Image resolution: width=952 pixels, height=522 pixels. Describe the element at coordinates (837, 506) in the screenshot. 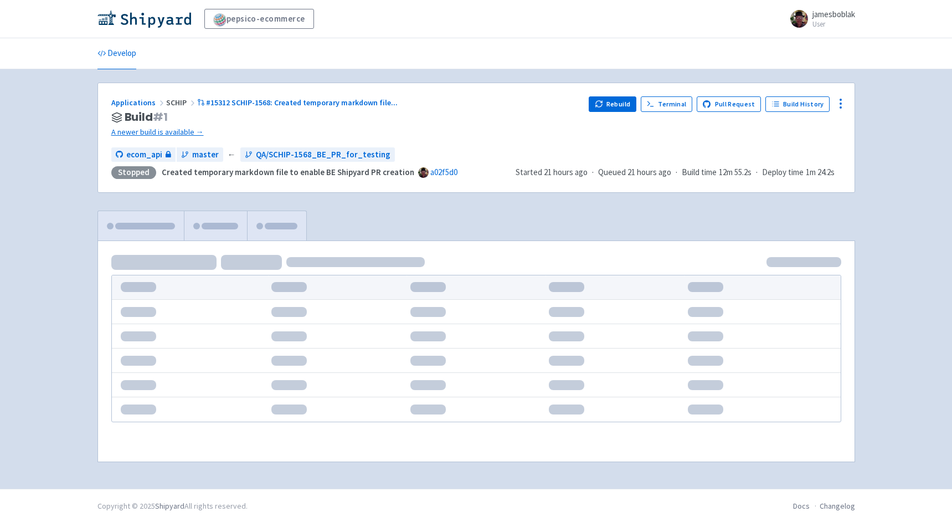

I see `a: Changelog` at that location.